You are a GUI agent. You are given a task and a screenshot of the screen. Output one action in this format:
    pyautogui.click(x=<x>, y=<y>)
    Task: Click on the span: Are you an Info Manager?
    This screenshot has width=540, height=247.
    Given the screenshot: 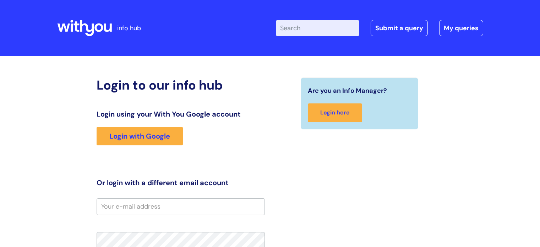 What is the action you would take?
    pyautogui.click(x=347, y=91)
    